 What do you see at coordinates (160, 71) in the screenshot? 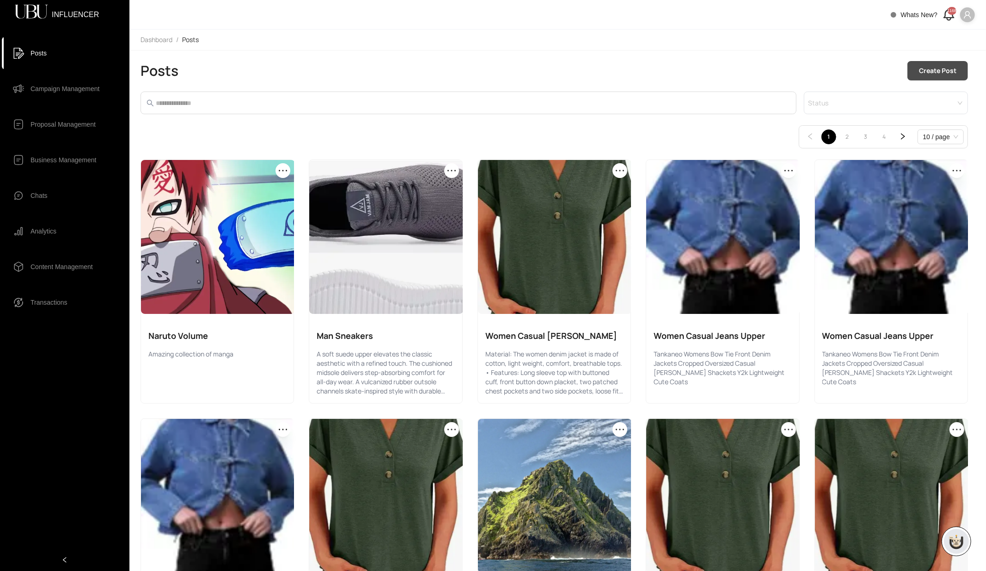
I see `h2: Posts` at bounding box center [160, 71].